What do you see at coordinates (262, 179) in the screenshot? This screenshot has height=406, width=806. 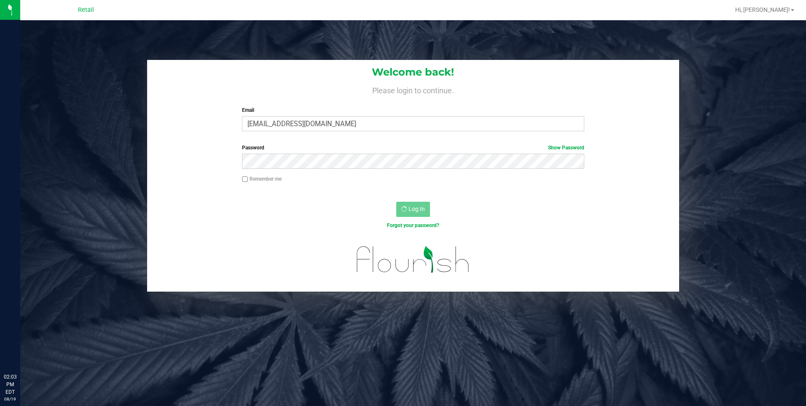 I see `label: Remember me` at bounding box center [262, 179].